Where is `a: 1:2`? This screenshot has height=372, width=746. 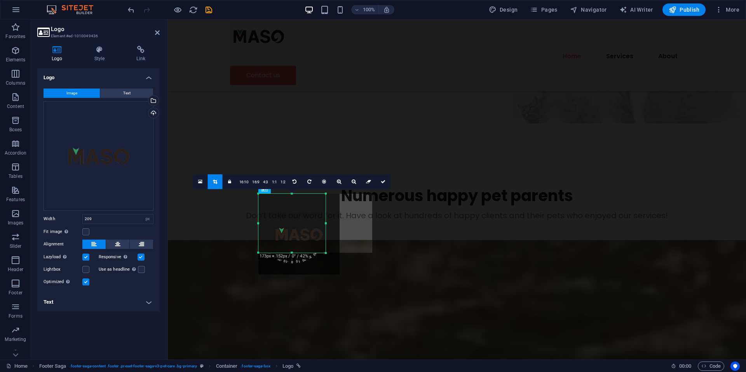 a: 1:2 is located at coordinates (283, 182).